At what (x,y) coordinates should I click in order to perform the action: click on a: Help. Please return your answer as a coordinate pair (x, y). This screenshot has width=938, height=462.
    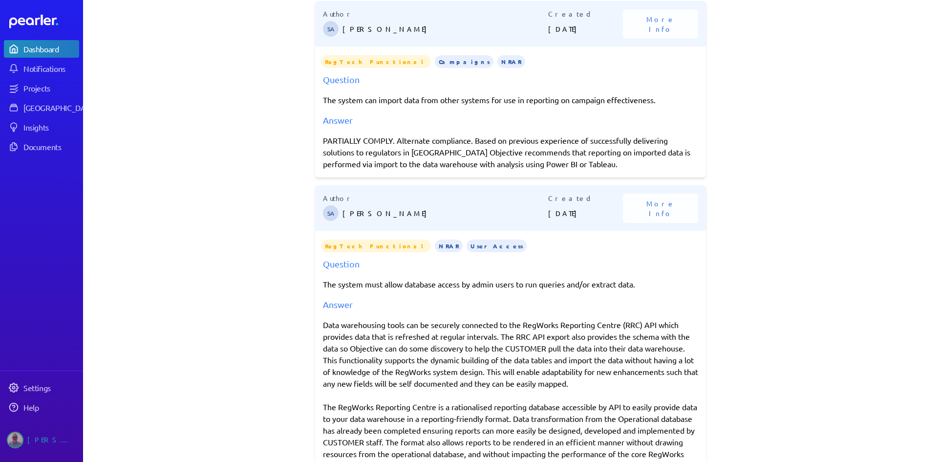
    Looking at the image, I should click on (42, 407).